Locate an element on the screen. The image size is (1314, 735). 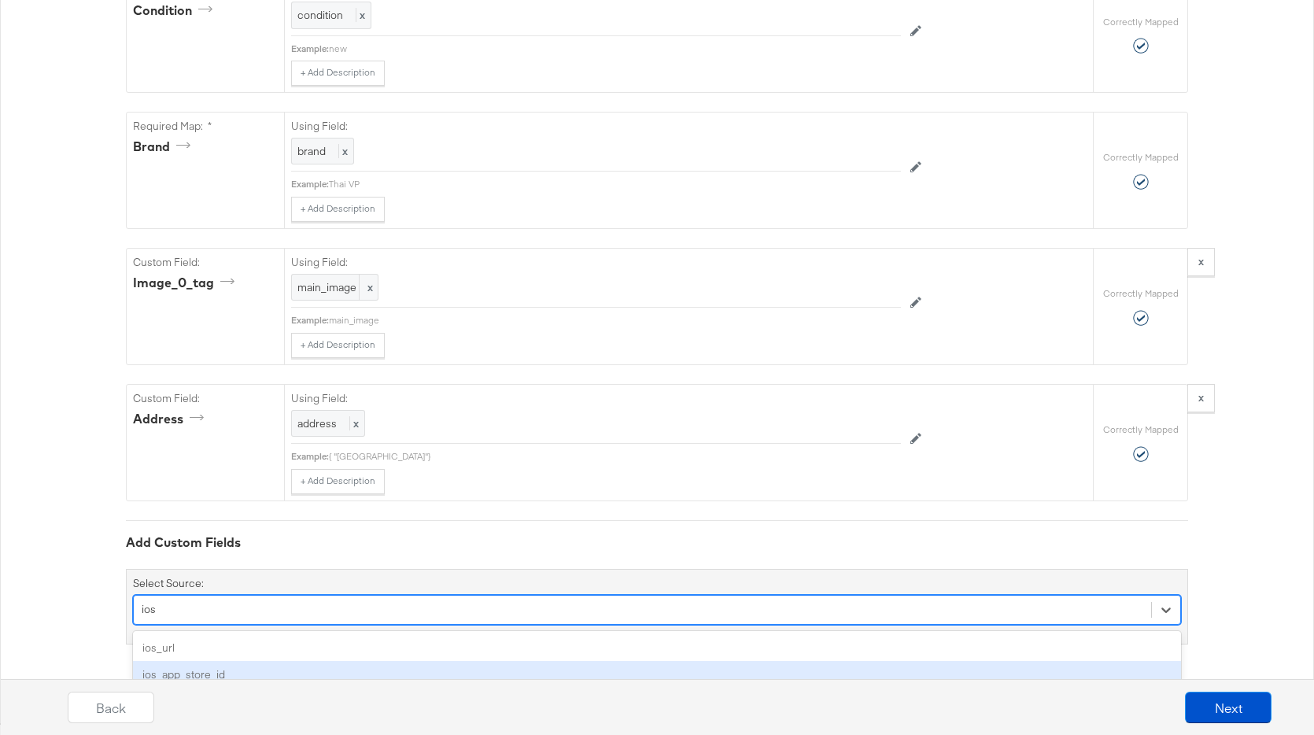
button: Next is located at coordinates (1228, 707).